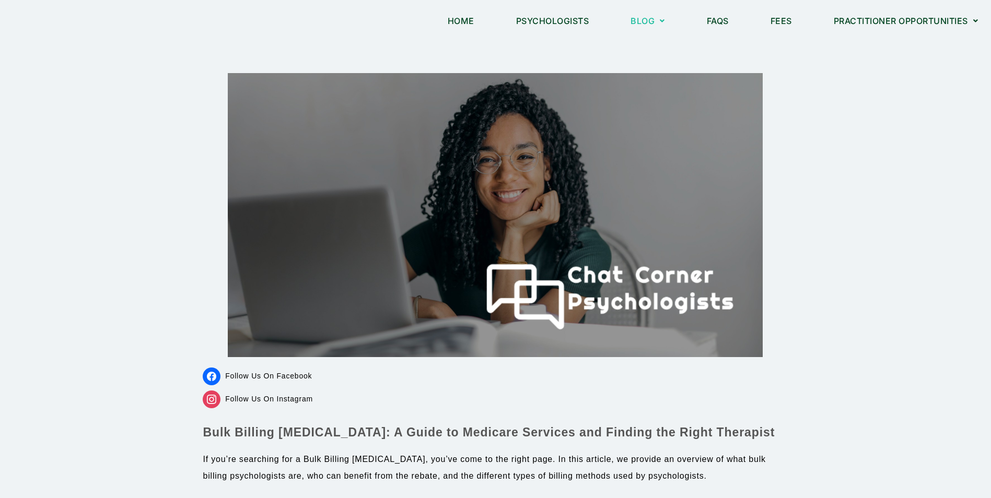 Image resolution: width=991 pixels, height=498 pixels. I want to click on a: Blog, so click(648, 21).